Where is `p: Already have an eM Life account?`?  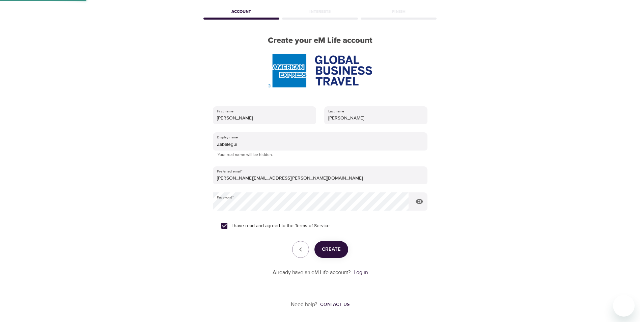
p: Already have an eM Life account? is located at coordinates (312, 272).